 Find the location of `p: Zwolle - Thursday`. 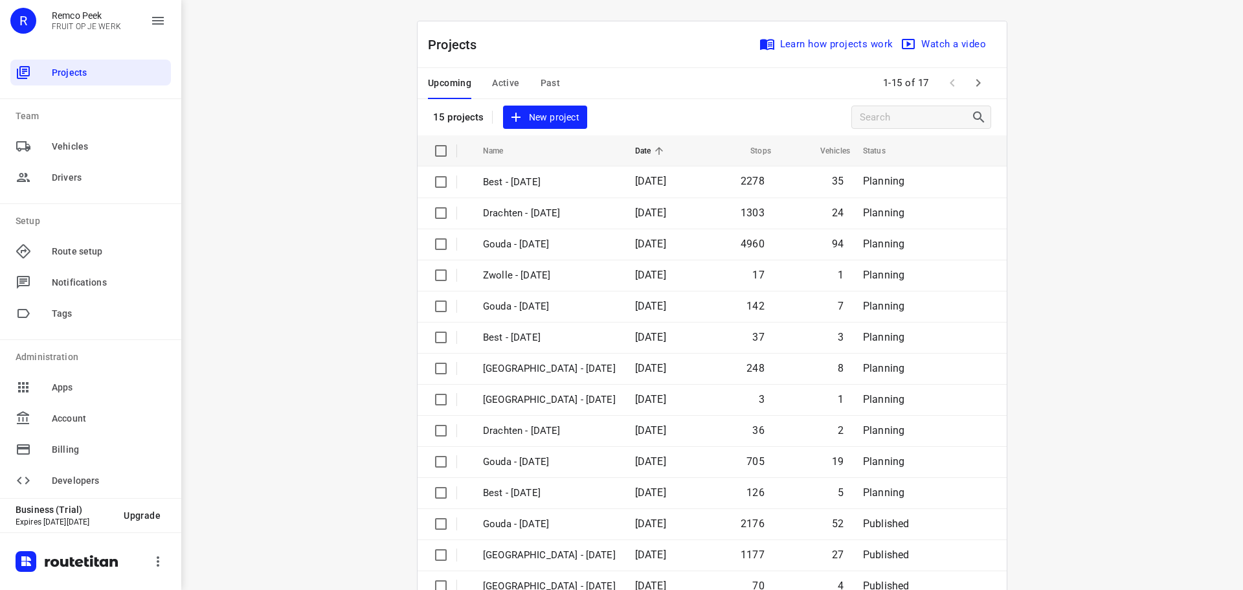

p: Zwolle - Thursday is located at coordinates (549, 368).